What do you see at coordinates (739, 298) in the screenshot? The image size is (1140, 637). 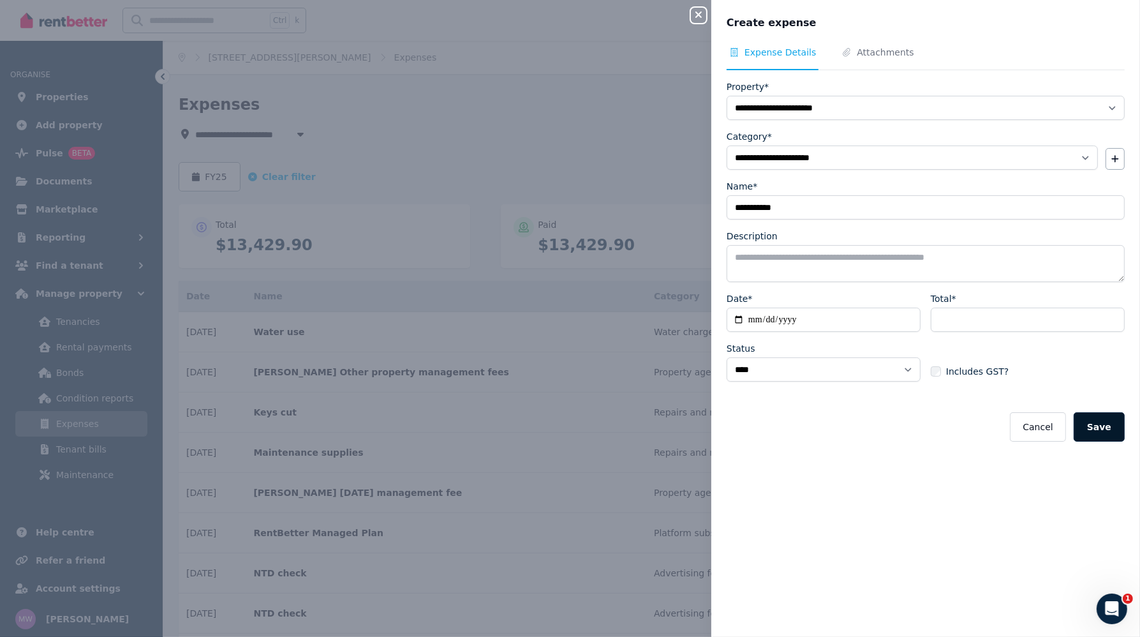 I see `label: Date*` at bounding box center [739, 298].